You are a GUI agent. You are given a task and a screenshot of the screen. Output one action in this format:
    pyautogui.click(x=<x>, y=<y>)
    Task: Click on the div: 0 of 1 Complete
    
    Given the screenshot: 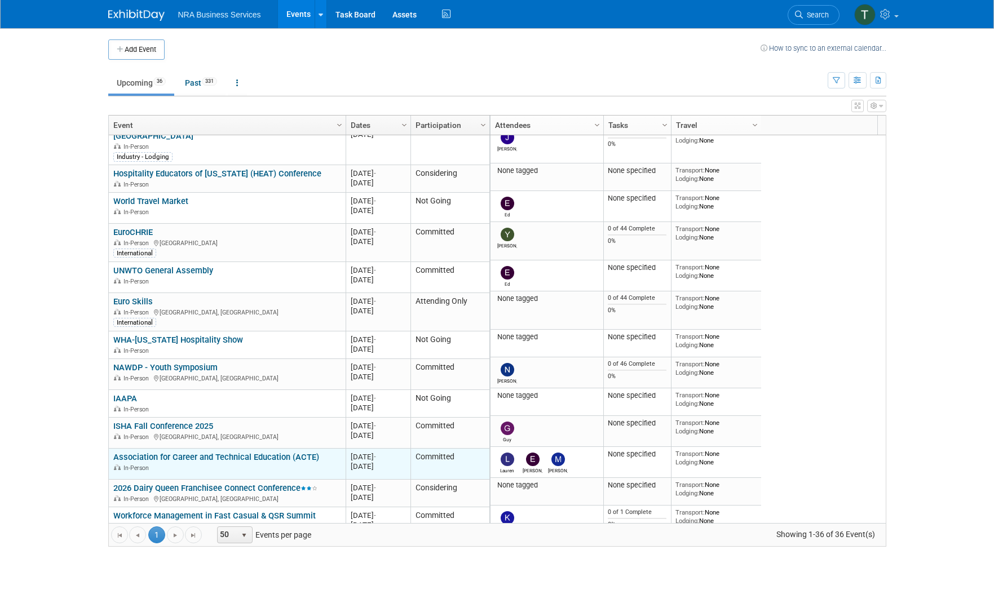 What is the action you would take?
    pyautogui.click(x=637, y=513)
    